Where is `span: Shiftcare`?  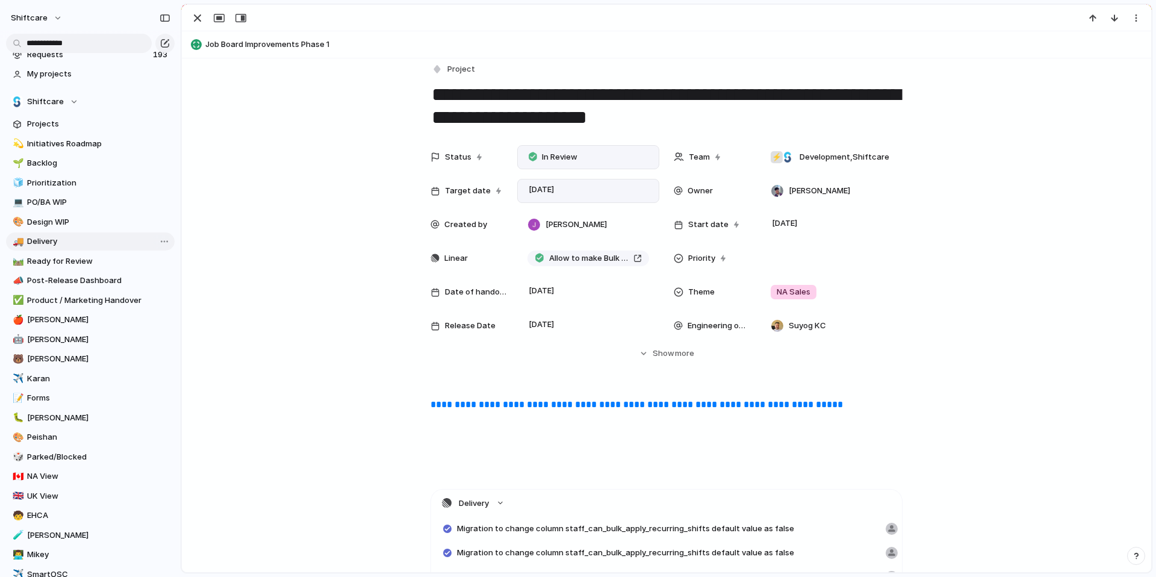
span: Shiftcare is located at coordinates (45, 102).